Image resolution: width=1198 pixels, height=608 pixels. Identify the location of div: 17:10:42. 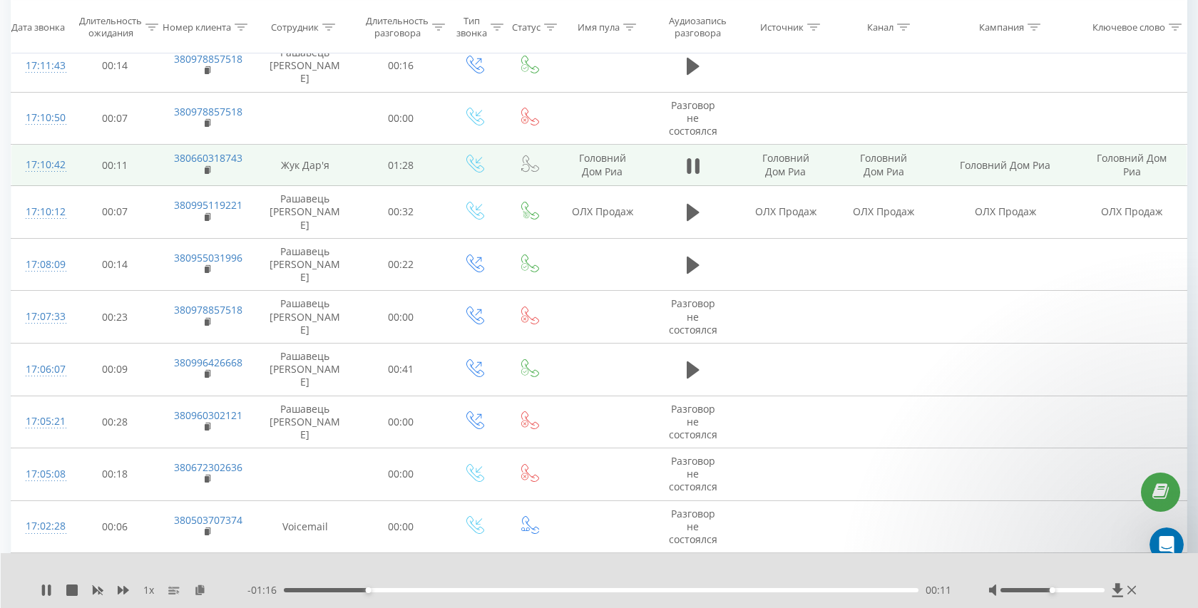
(40, 165).